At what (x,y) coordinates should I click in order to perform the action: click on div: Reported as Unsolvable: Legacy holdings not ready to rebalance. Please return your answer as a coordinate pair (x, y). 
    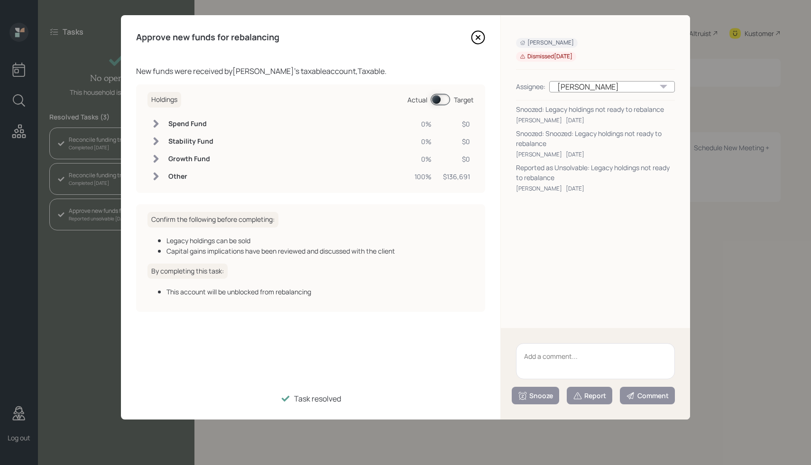
    Looking at the image, I should click on (595, 173).